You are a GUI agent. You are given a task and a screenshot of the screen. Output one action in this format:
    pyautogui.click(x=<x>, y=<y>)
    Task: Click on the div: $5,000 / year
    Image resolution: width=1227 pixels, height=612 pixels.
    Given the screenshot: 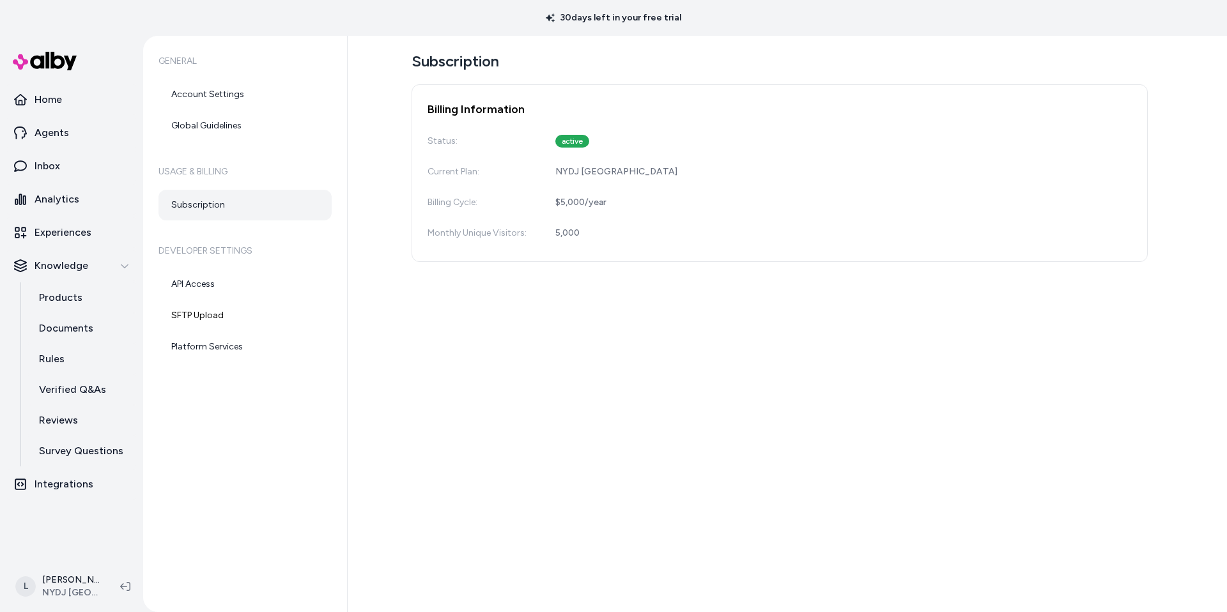 What is the action you would take?
    pyautogui.click(x=581, y=203)
    